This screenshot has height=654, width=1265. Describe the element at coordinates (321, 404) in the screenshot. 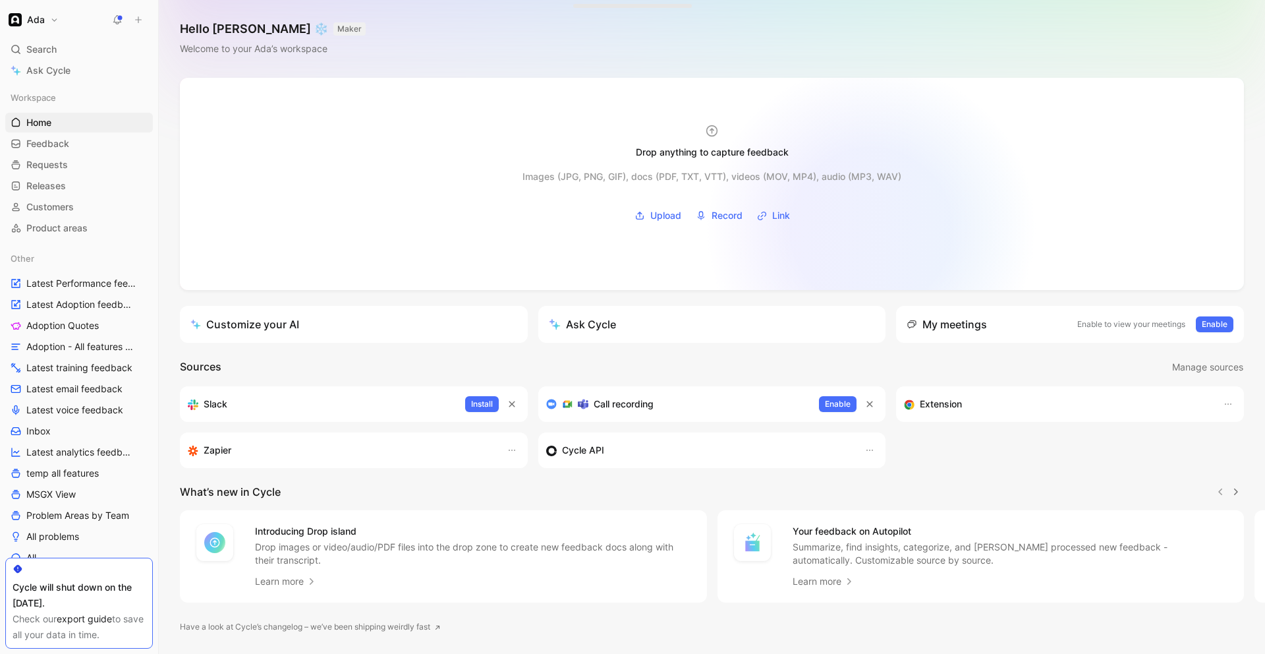

I see `div: Sync your customers, send feedback and get updates in Slack` at that location.